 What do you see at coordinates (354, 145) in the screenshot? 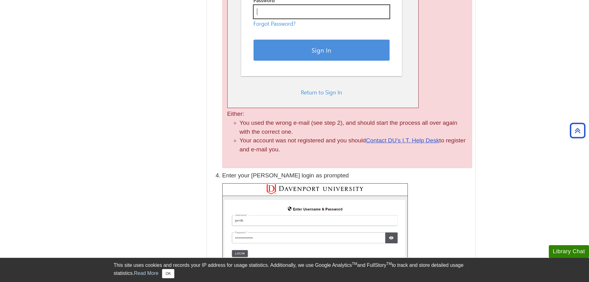
I see `li: Your account was not registered and you should to register and e-mail you.` at bounding box center [354, 145].